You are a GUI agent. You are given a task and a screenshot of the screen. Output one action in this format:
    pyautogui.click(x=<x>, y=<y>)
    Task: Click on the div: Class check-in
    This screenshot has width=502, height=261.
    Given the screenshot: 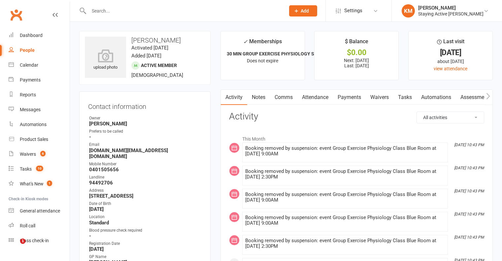 What is the action you would take?
    pyautogui.click(x=34, y=241)
    